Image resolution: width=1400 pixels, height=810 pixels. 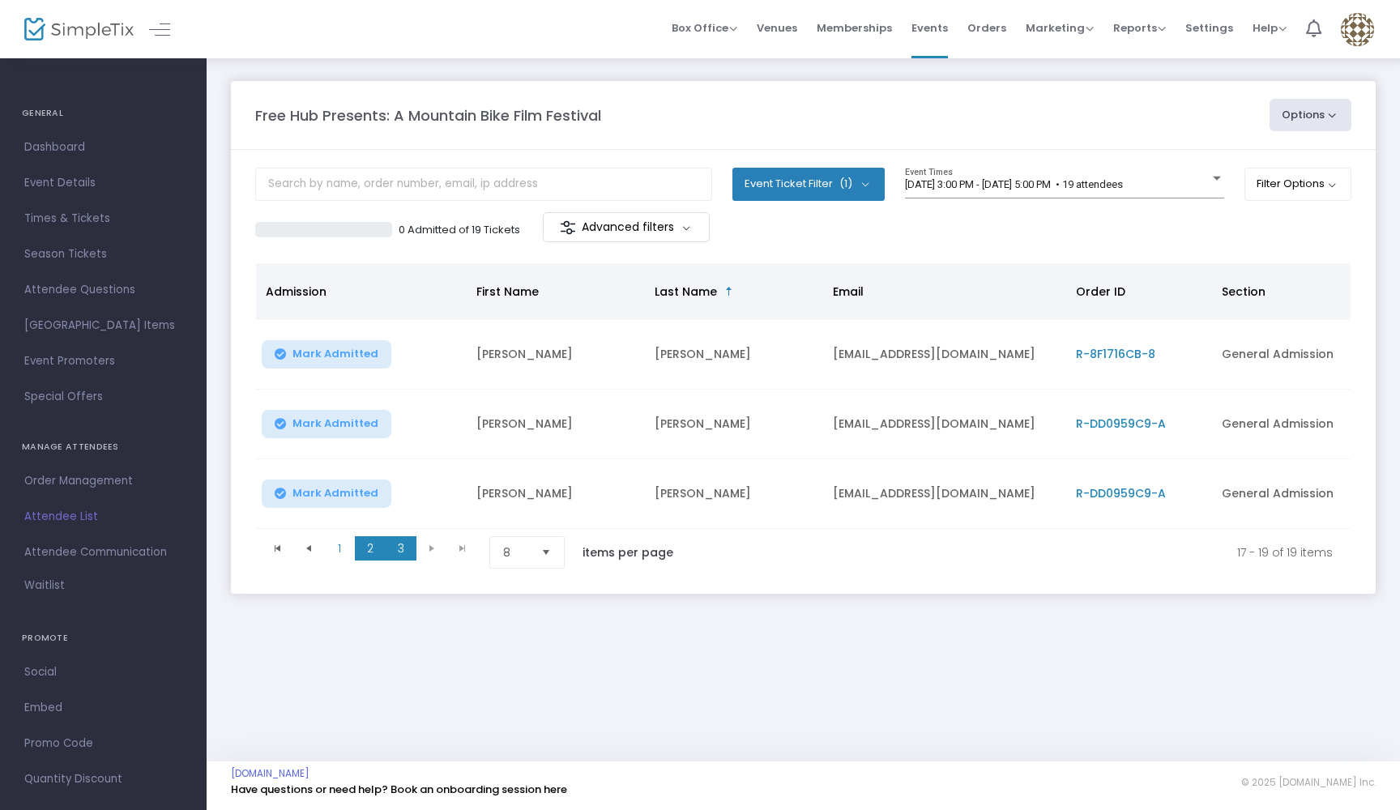 What do you see at coordinates (459, 230) in the screenshot?
I see `p: 0 Admitted of 19 Tickets` at bounding box center [459, 230].